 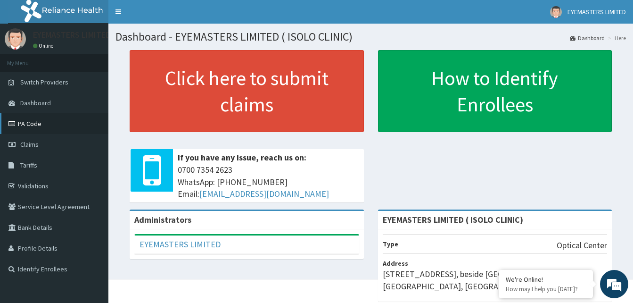 I want to click on a: Dashboard, so click(x=587, y=38).